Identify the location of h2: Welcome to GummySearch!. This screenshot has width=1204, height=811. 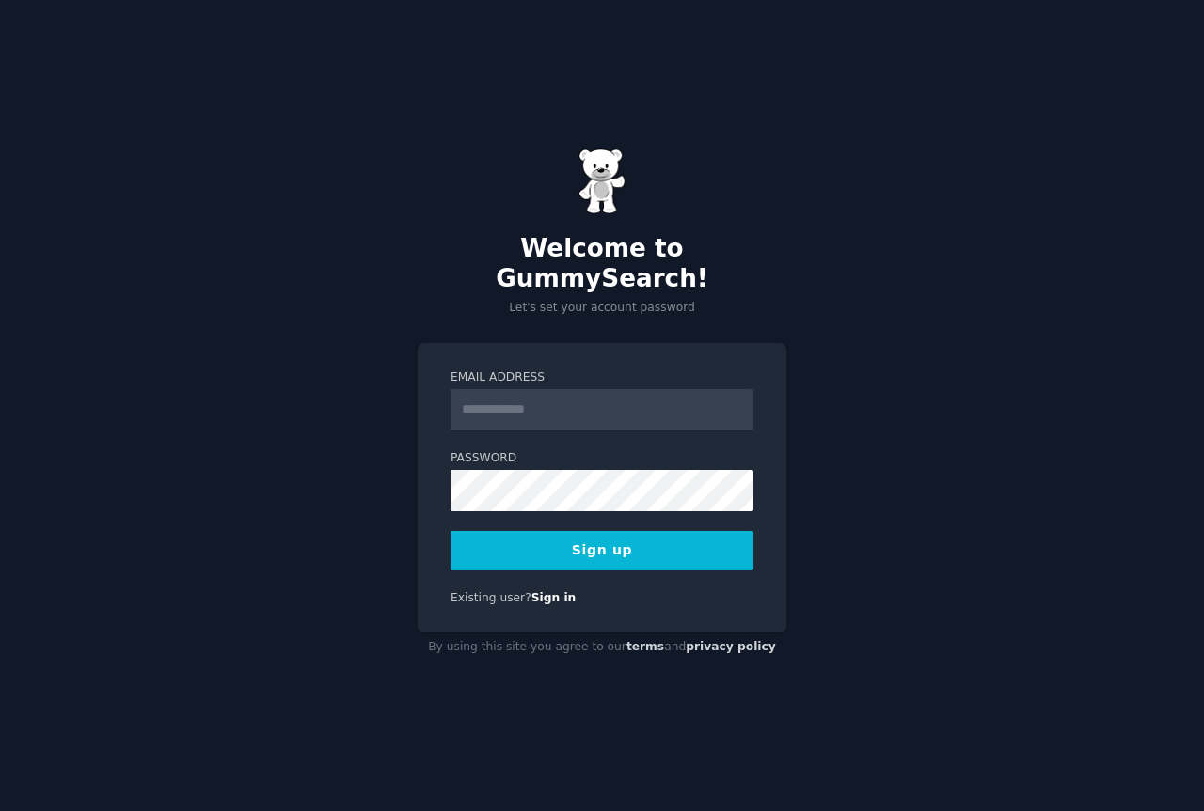
(602, 263).